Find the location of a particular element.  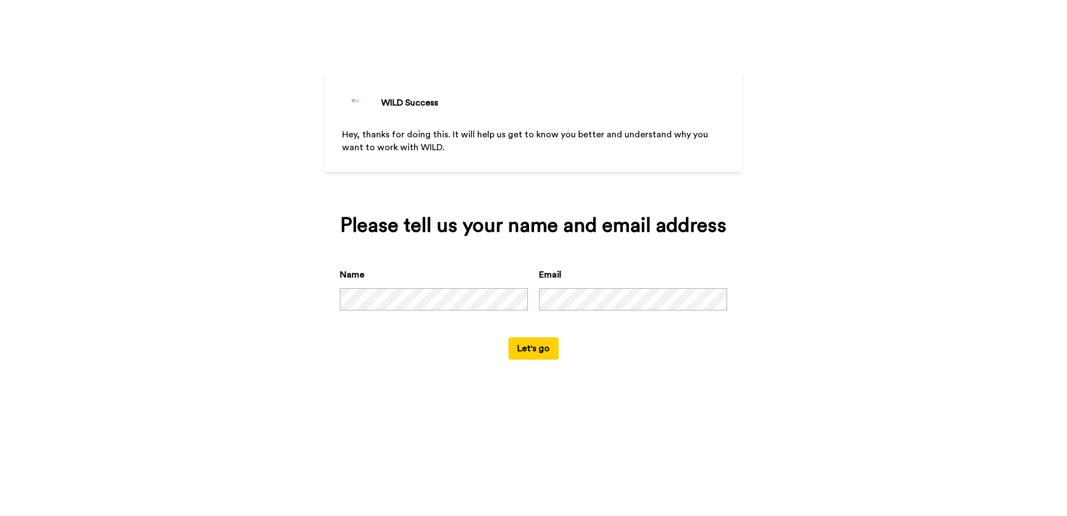

label: Name is located at coordinates (352, 274).